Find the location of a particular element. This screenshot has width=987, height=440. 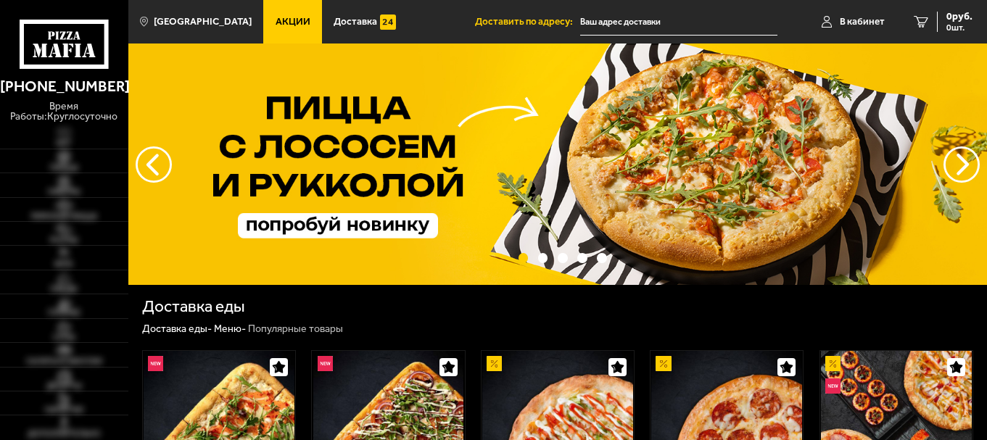

a: Доставка еды- is located at coordinates (177, 329).